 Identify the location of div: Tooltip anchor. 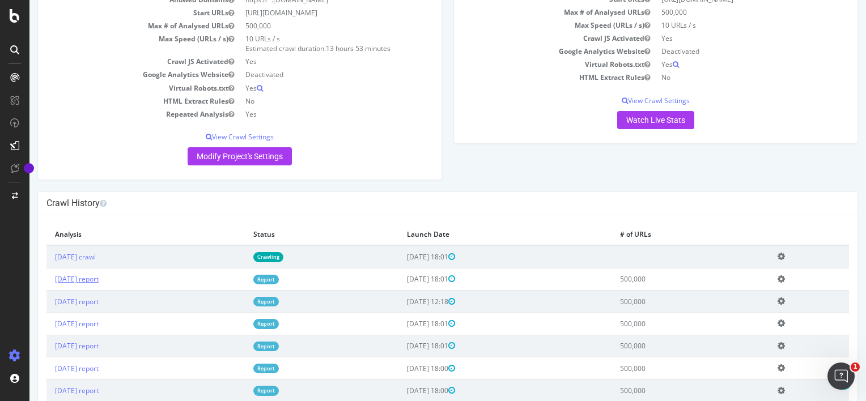
(29, 168).